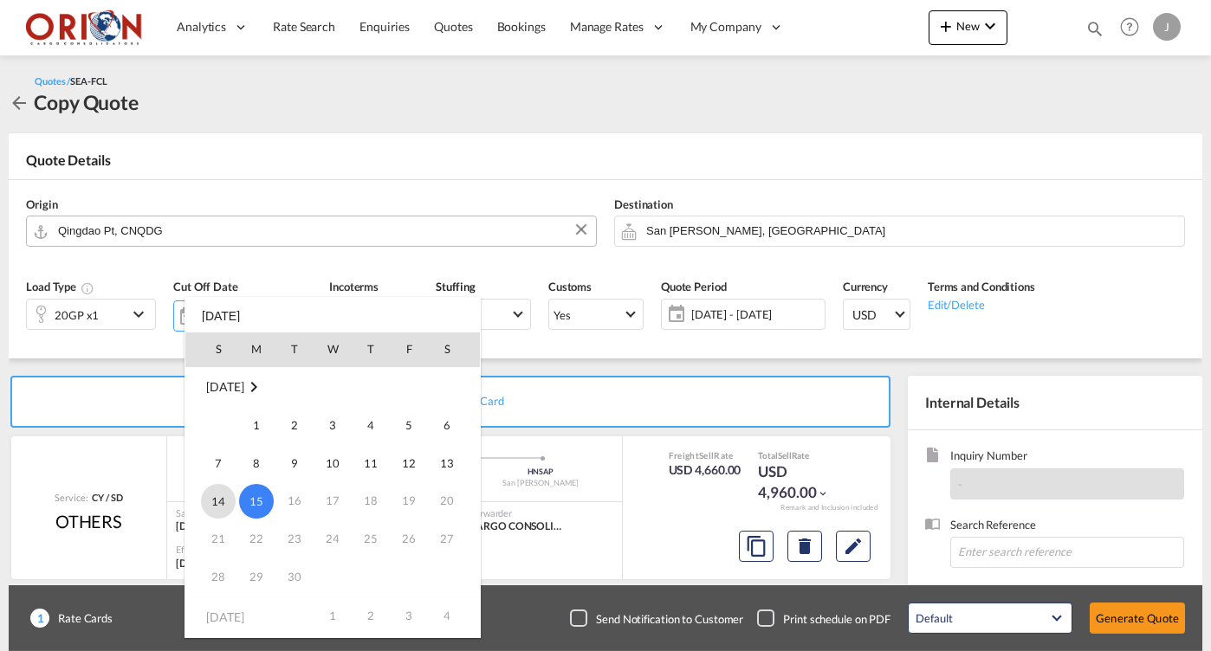  I want to click on td: Saturday September 6 2025, so click(454, 425).